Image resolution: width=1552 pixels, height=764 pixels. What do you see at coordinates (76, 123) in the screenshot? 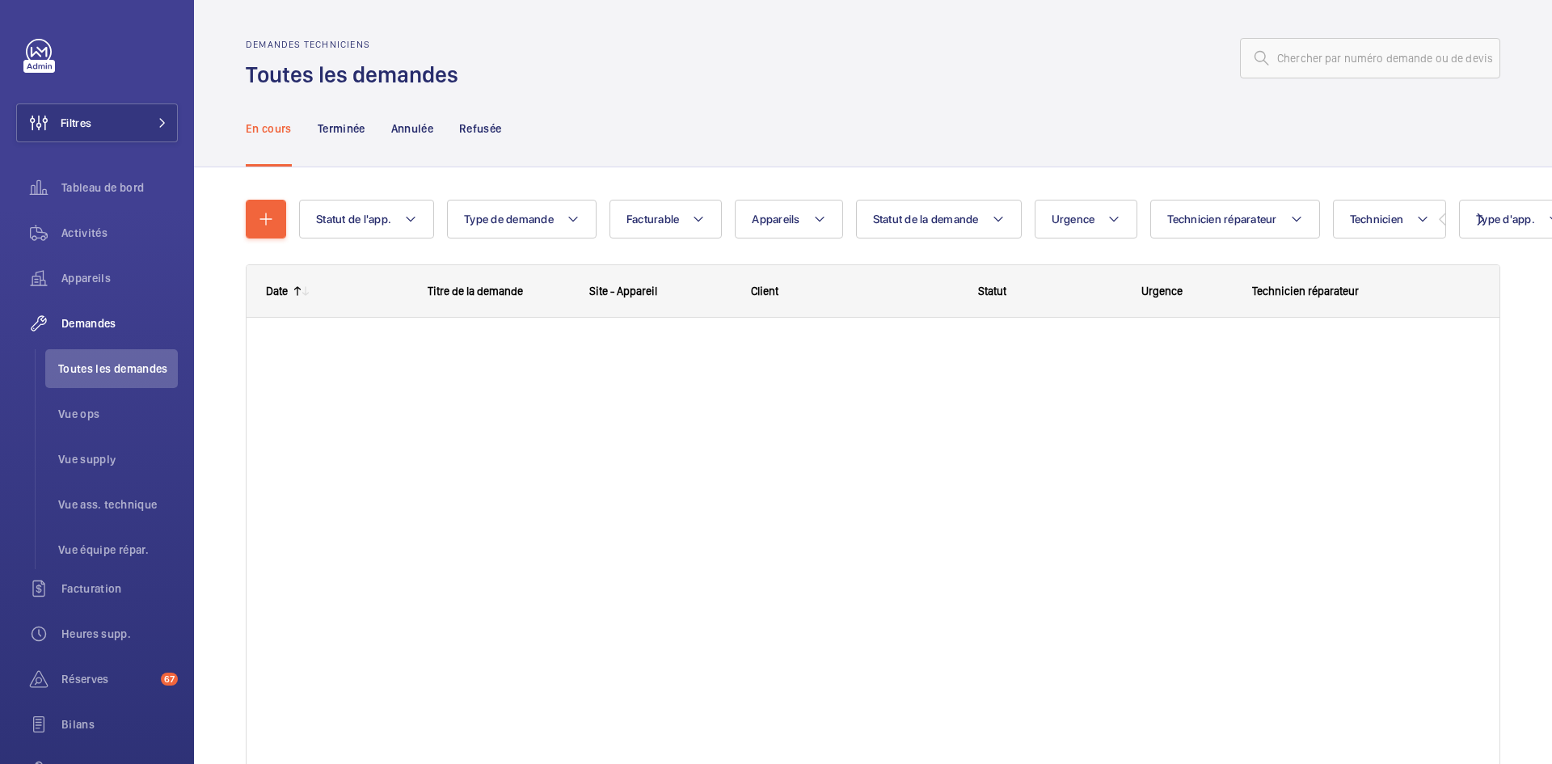
I see `span: Filtres` at bounding box center [76, 123].